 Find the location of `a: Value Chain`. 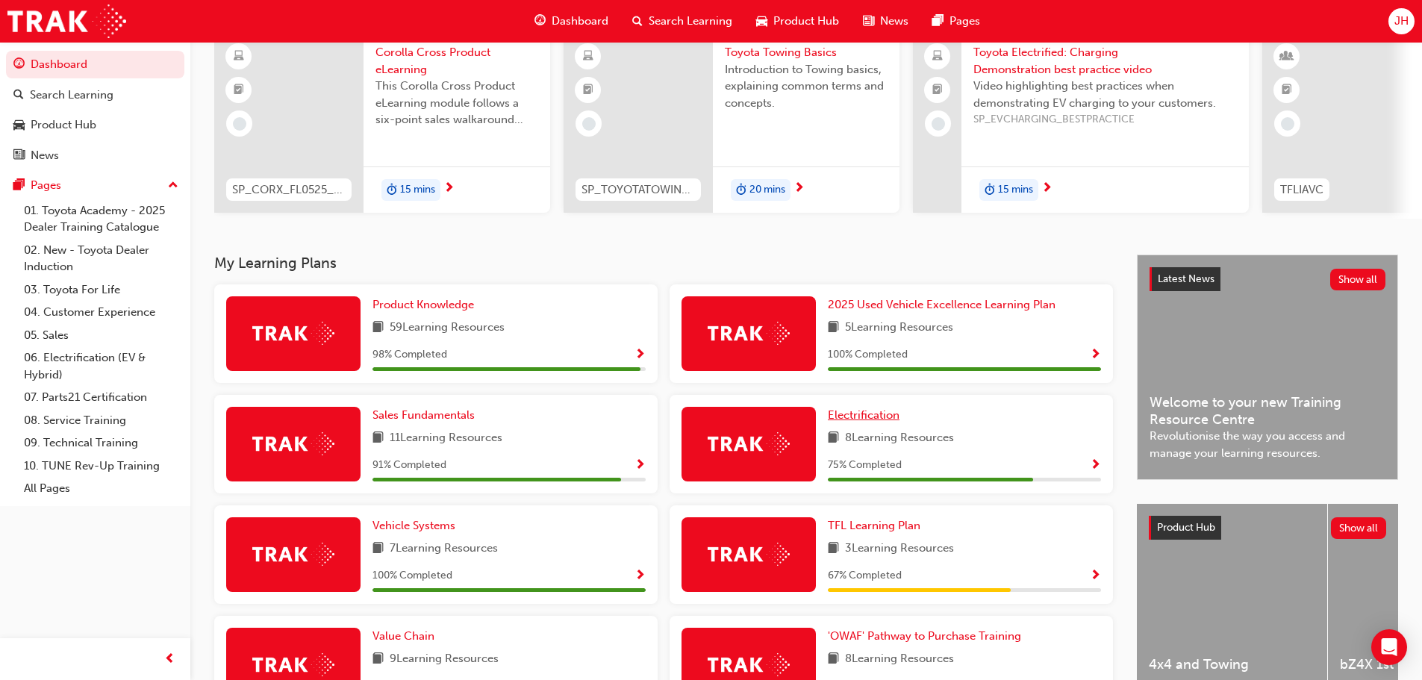

a: Value Chain is located at coordinates (406, 636).